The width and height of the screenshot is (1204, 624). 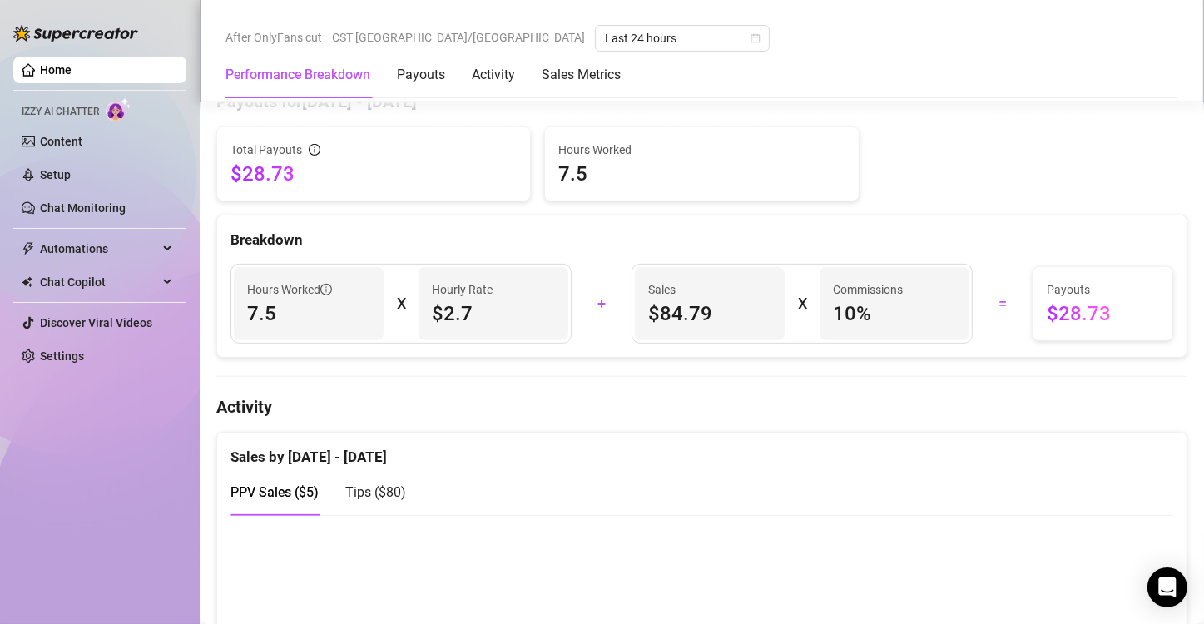 I want to click on span: Automations, so click(x=99, y=249).